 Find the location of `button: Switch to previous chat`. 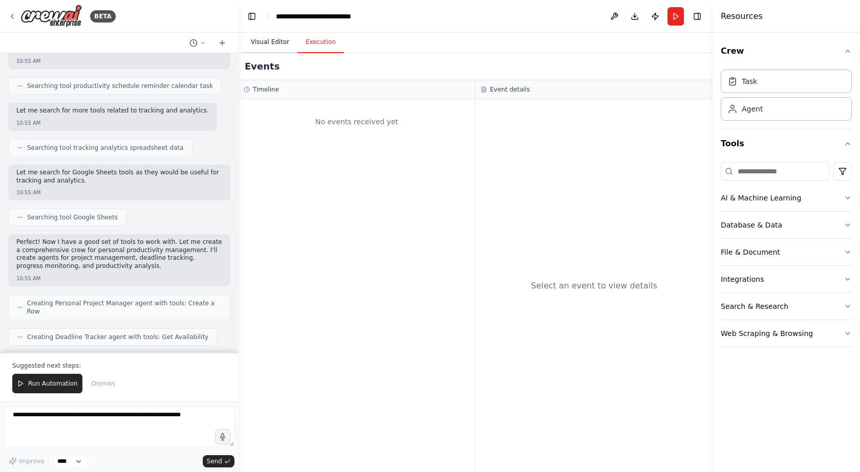

button: Switch to previous chat is located at coordinates (197, 43).